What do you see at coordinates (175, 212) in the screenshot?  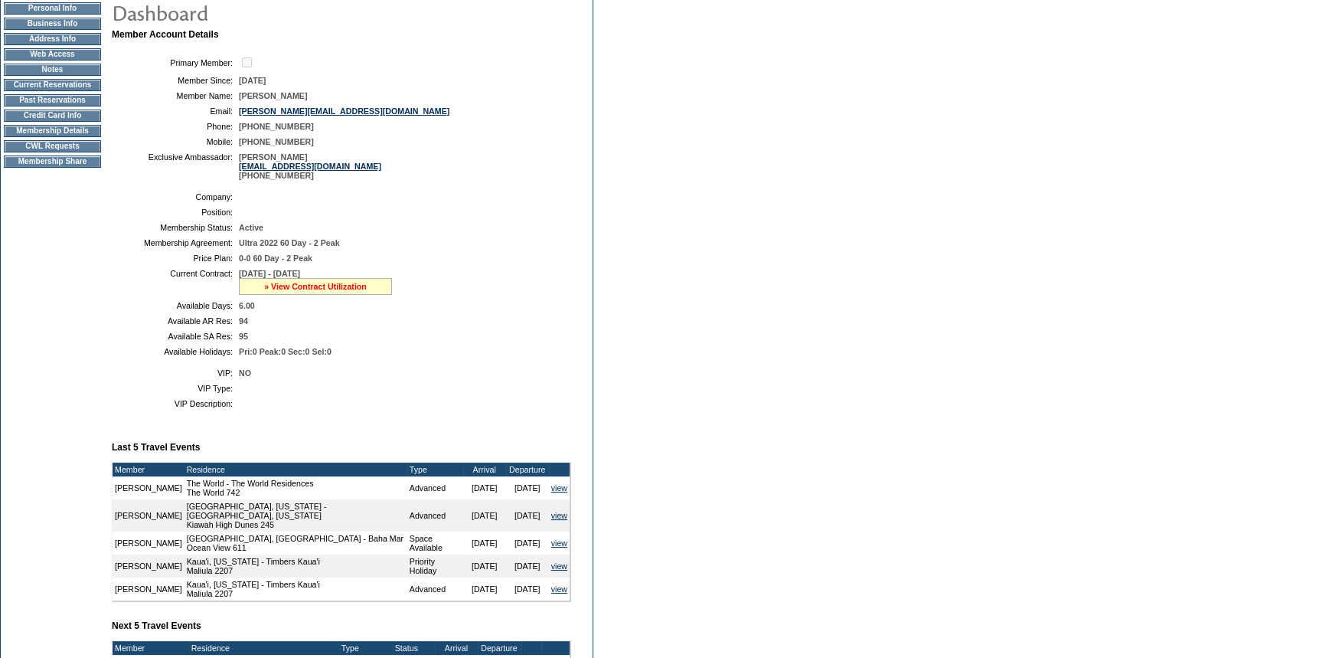 I see `td: Position:` at bounding box center [175, 212].